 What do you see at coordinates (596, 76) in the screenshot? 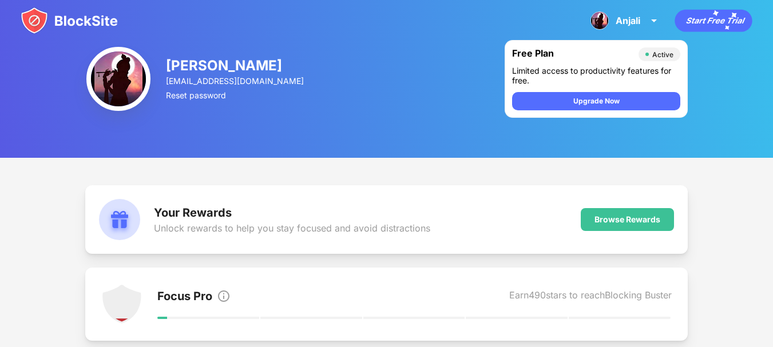
I see `div: Limited access to productivity features for free.` at bounding box center [596, 76].